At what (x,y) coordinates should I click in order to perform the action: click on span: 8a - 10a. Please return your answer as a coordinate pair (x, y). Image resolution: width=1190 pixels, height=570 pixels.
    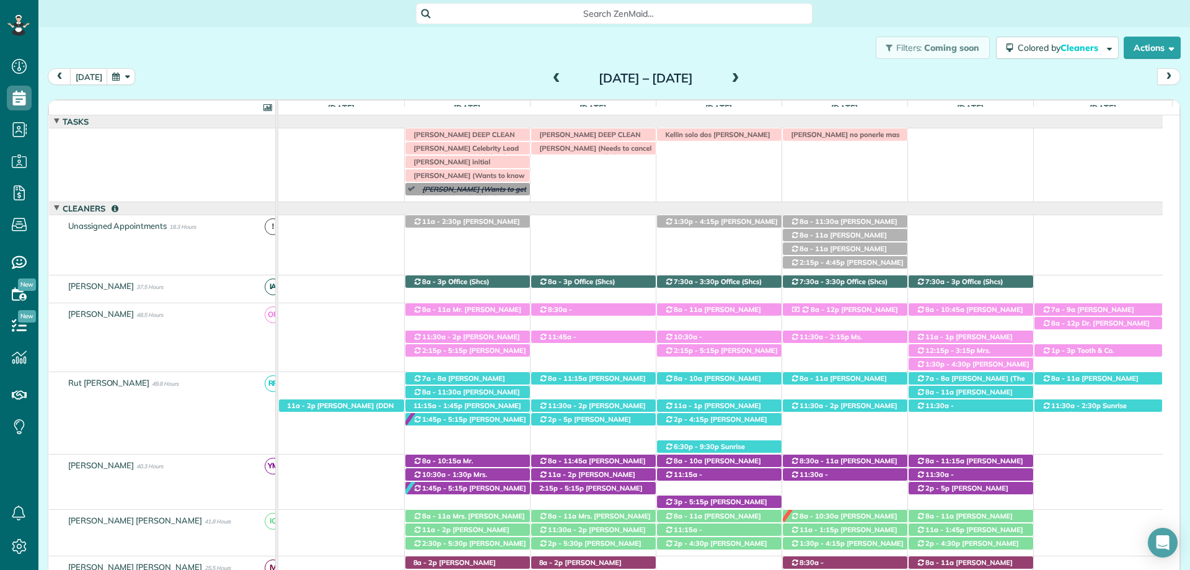
    Looking at the image, I should click on (688, 461).